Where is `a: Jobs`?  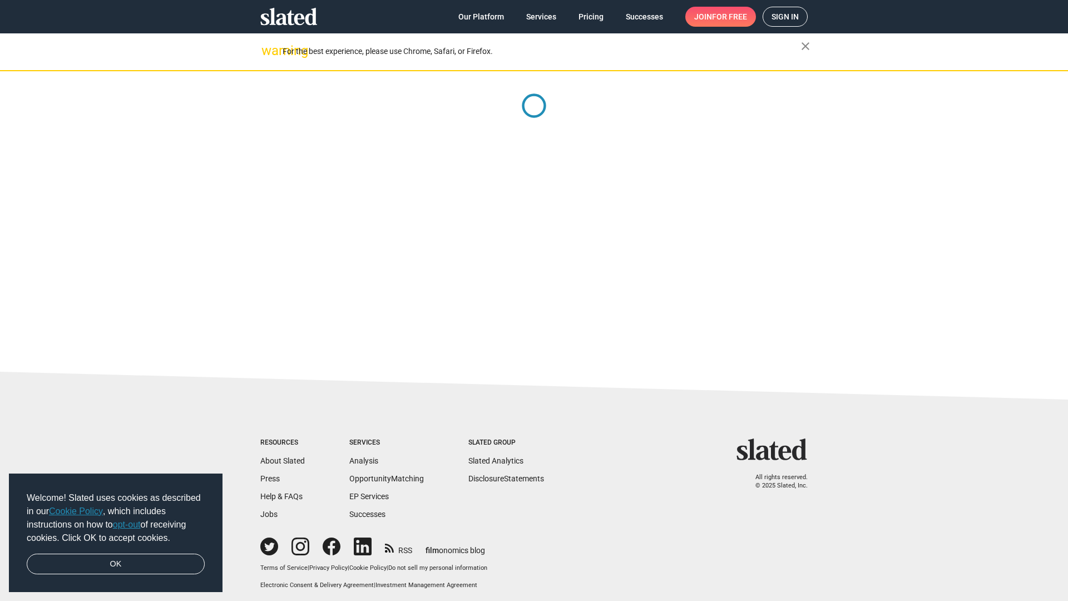 a: Jobs is located at coordinates (269, 514).